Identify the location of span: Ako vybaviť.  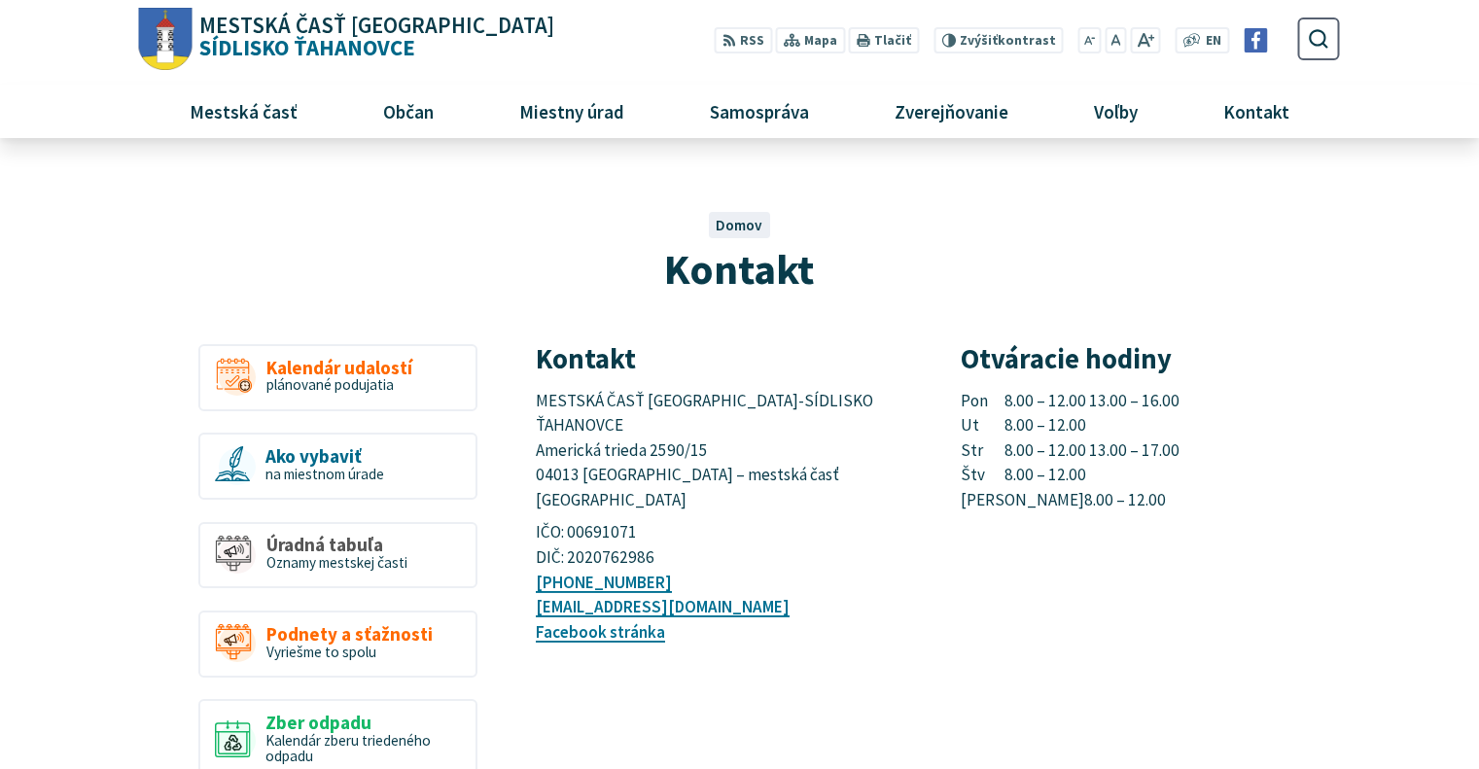
(325, 456).